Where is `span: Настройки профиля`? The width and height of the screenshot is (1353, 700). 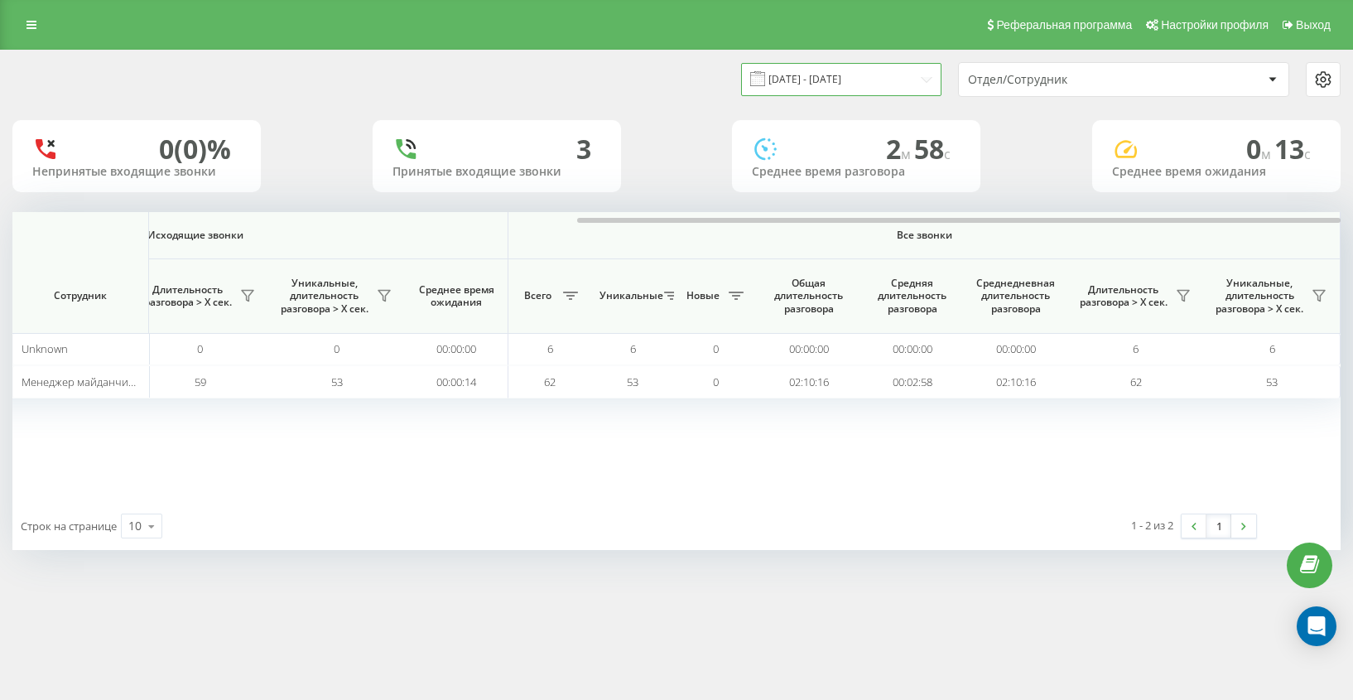 span: Настройки профиля is located at coordinates (1215, 25).